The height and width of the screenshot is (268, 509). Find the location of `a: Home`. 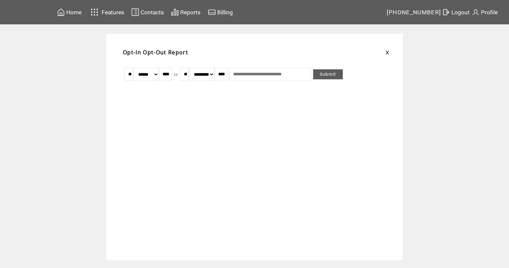

a: Home is located at coordinates (69, 12).